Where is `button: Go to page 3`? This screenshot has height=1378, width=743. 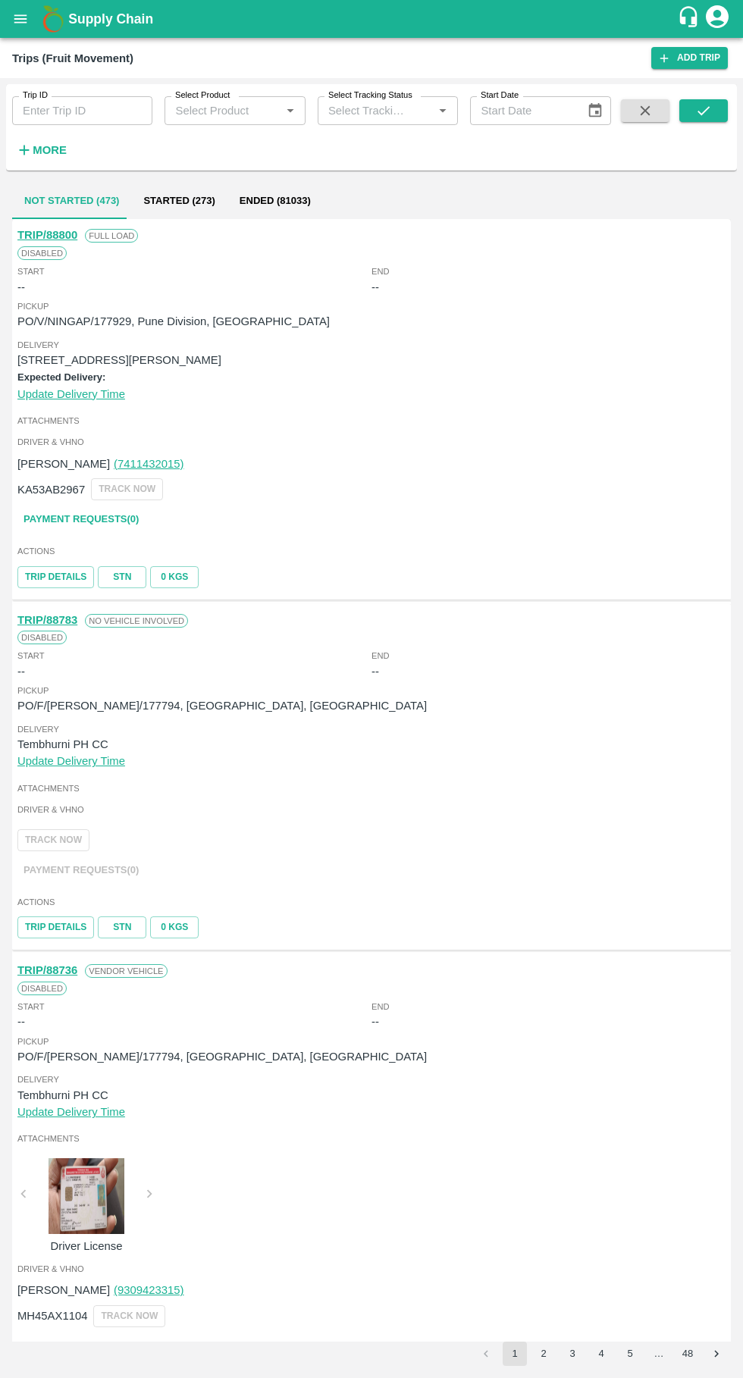 button: Go to page 3 is located at coordinates (572, 1354).